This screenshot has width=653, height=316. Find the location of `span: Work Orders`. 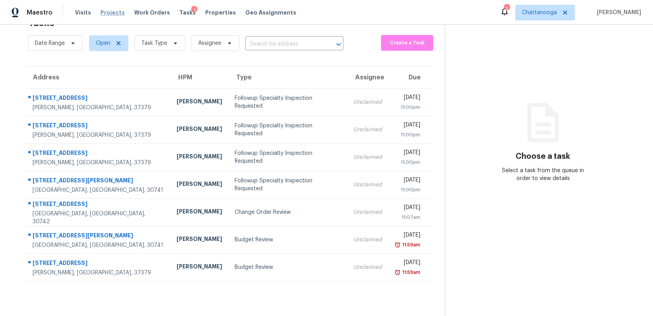

span: Work Orders is located at coordinates (152, 13).